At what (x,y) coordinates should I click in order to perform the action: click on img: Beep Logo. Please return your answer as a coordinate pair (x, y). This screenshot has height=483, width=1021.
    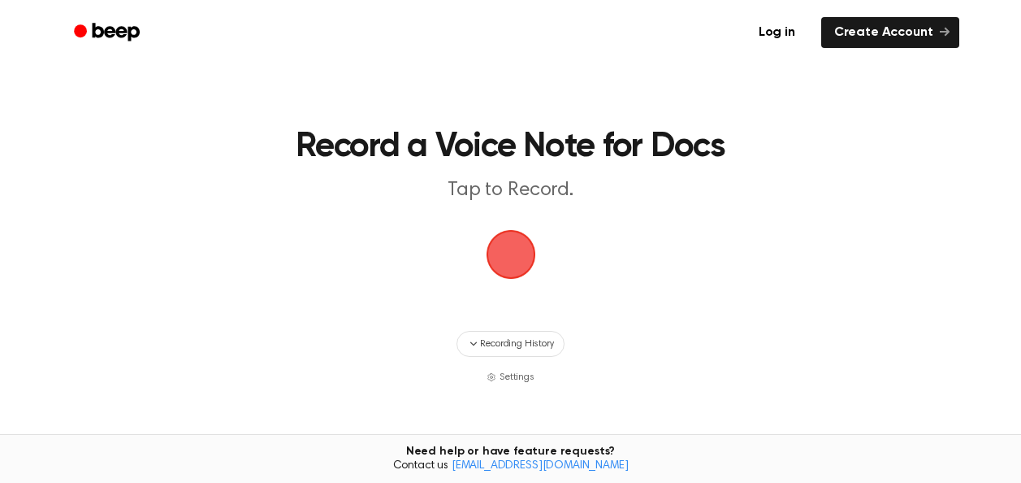
    Looking at the image, I should click on (511, 254).